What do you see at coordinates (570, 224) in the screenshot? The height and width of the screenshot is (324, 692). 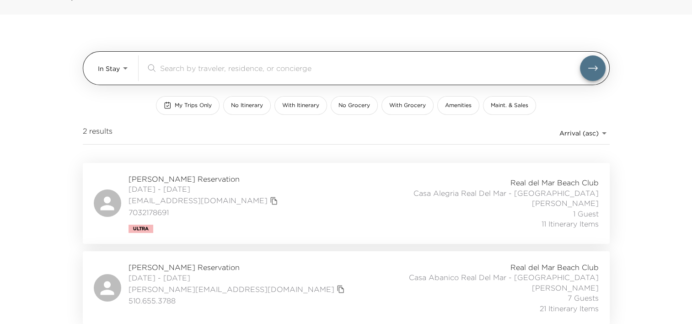 I see `span: 11 Itinerary Items` at bounding box center [570, 224].